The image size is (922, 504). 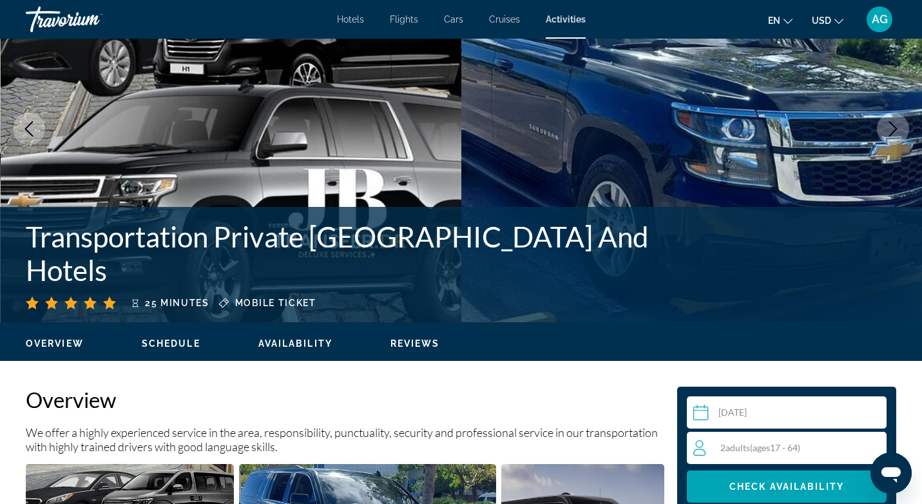 I want to click on span: Cruises, so click(x=504, y=19).